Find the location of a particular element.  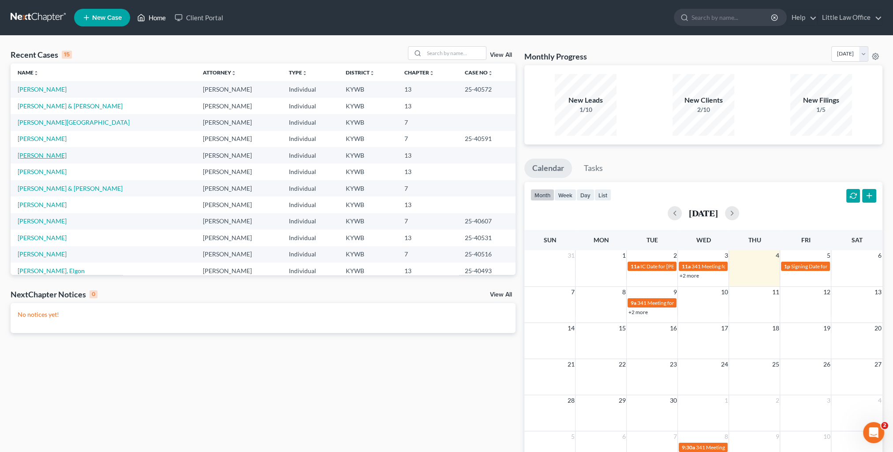

span: Sat is located at coordinates (856, 240).